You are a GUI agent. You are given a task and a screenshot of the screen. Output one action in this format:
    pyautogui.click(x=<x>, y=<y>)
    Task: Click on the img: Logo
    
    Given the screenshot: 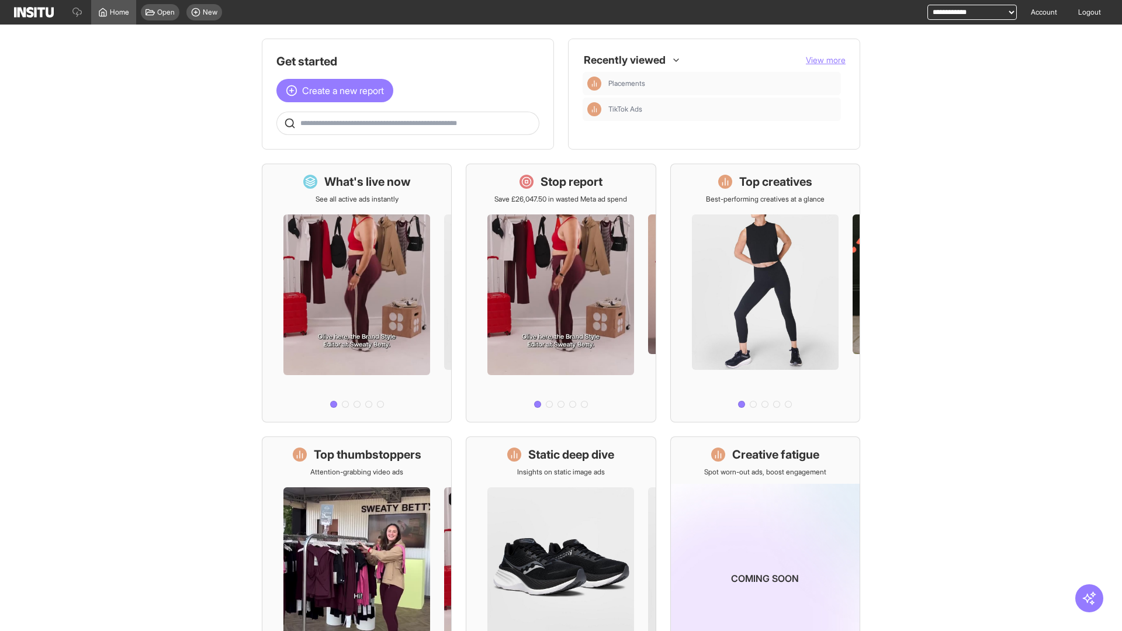 What is the action you would take?
    pyautogui.click(x=34, y=12)
    